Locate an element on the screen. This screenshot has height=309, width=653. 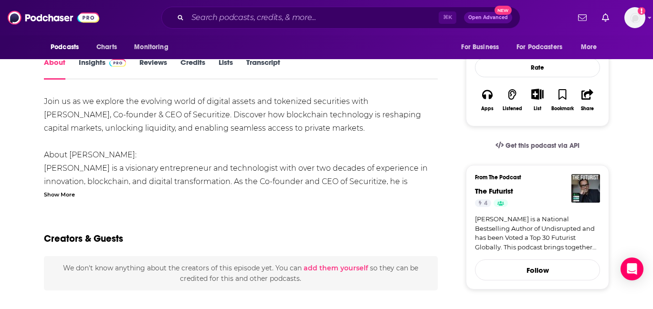
a: Lists is located at coordinates (226, 69).